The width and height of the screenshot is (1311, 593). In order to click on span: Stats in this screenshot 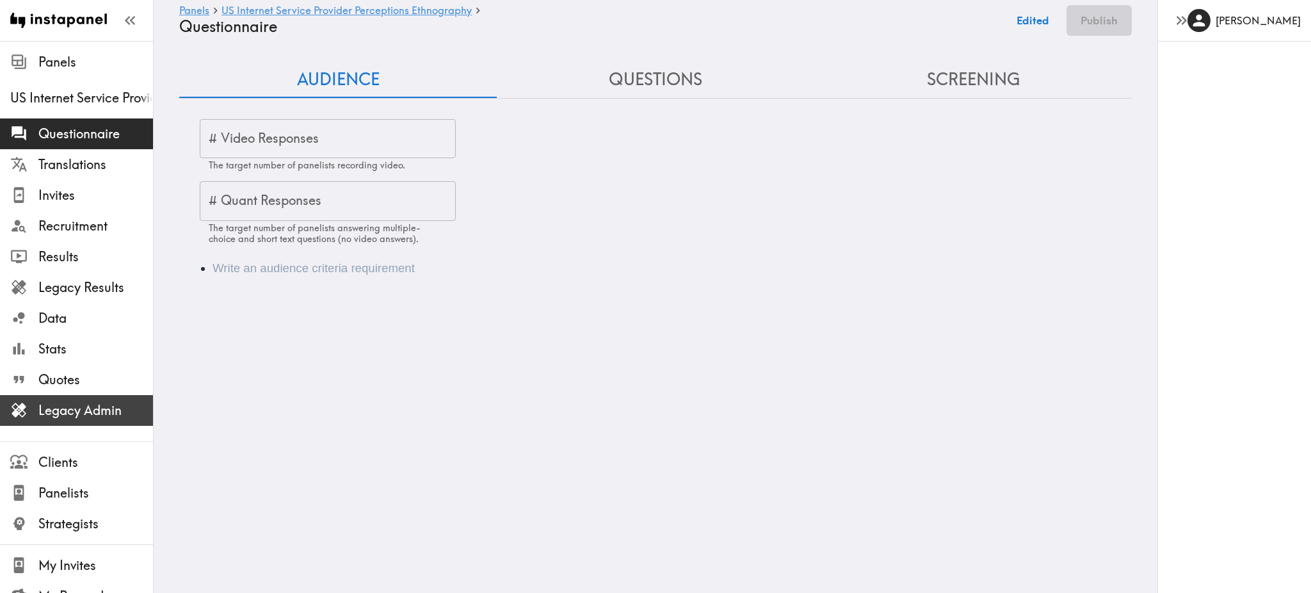, I will do `click(95, 349)`.